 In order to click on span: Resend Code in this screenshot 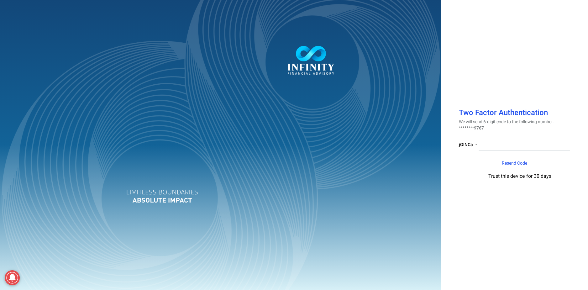, I will do `click(514, 163)`.